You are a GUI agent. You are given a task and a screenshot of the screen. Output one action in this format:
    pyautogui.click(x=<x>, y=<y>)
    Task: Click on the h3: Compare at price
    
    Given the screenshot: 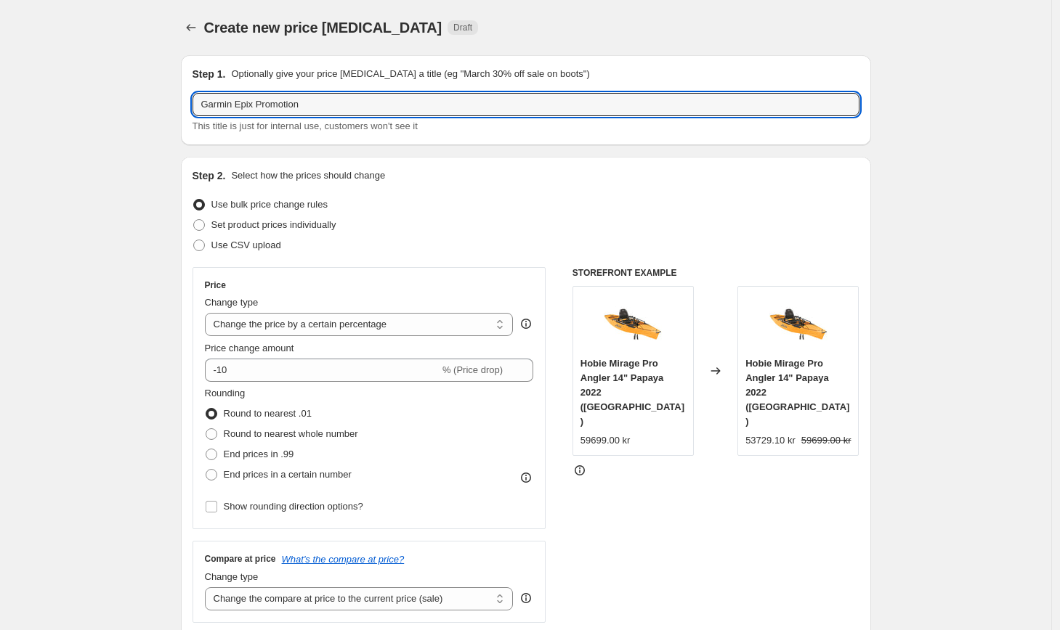 What is the action you would take?
    pyautogui.click(x=240, y=559)
    